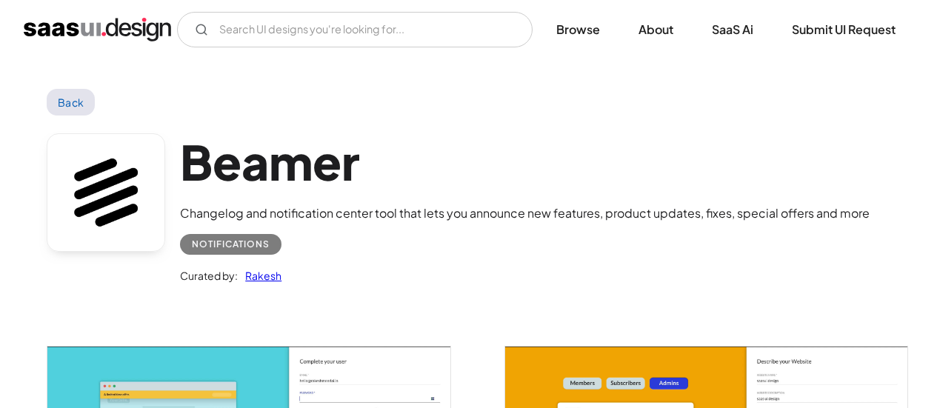 The width and height of the screenshot is (937, 408). Describe the element at coordinates (209, 275) in the screenshot. I see `div: Curated by:` at that location.